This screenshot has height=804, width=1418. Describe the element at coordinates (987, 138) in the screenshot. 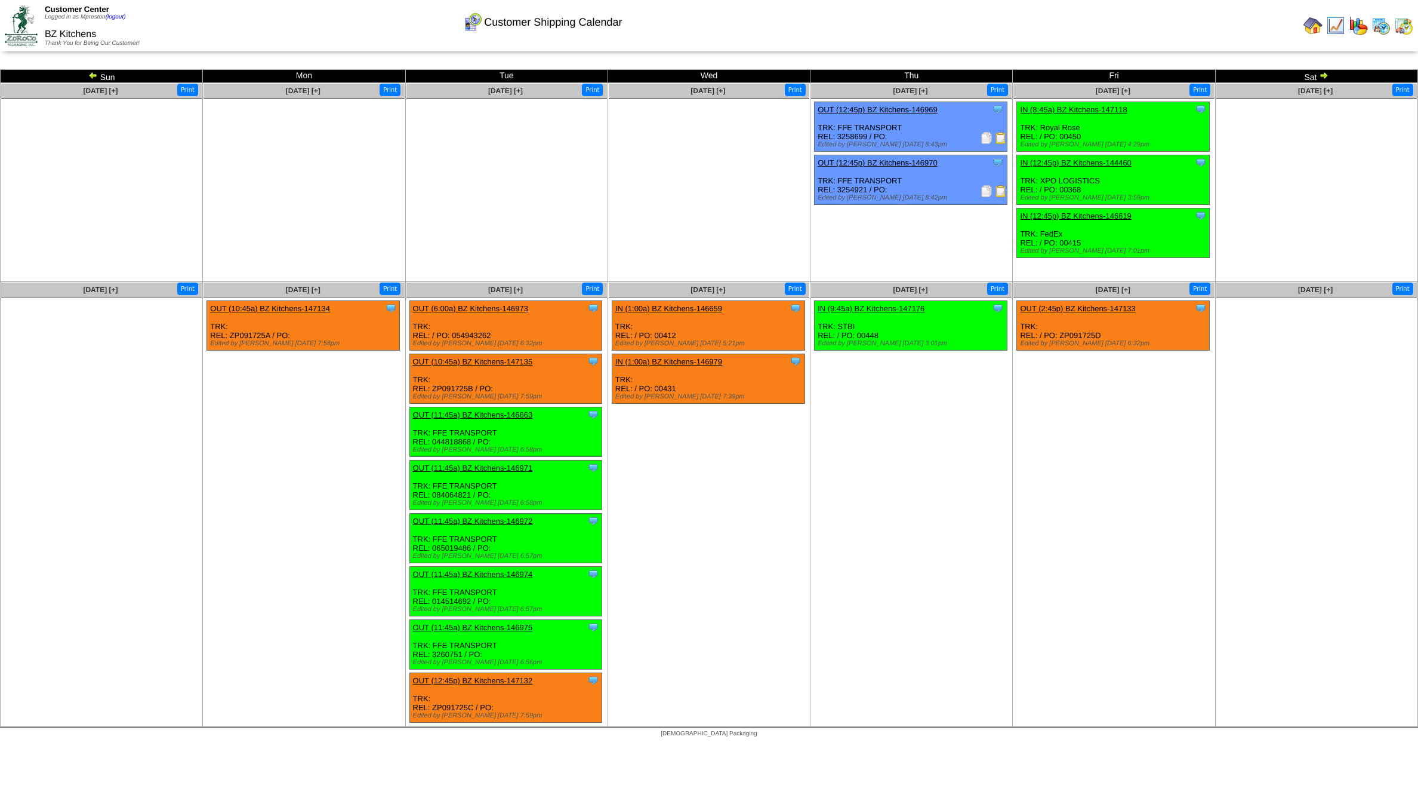

I see `img: Packing Slip` at that location.